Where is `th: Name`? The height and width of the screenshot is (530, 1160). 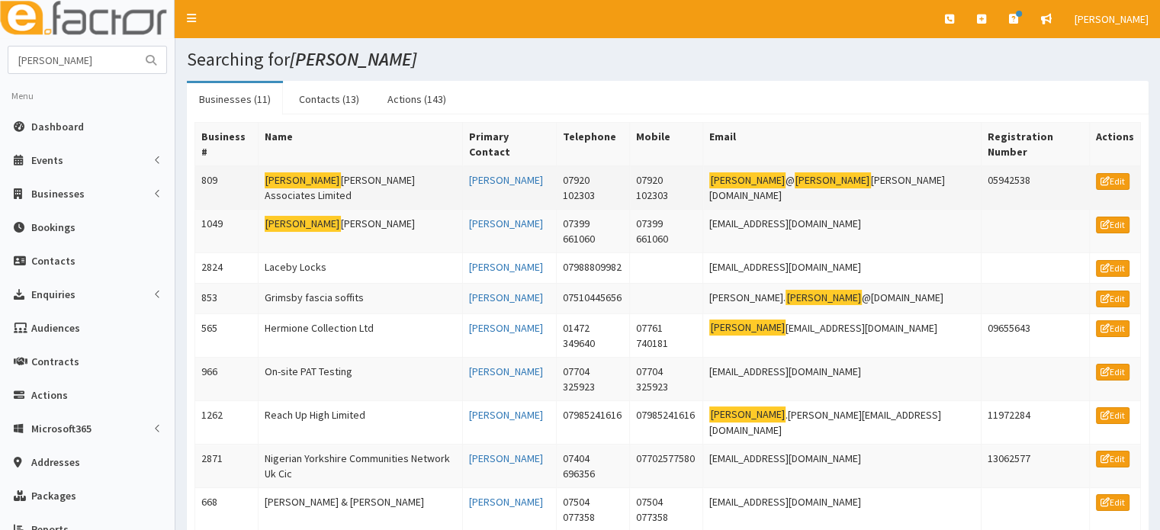
th: Name is located at coordinates (360, 144).